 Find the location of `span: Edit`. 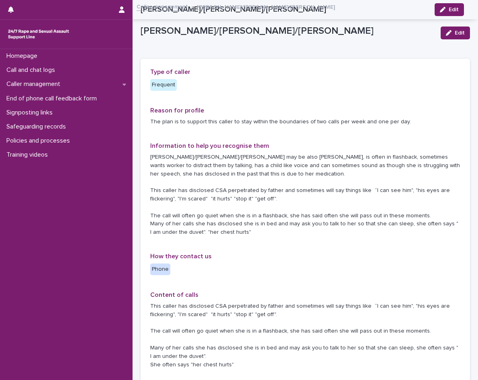

span: Edit is located at coordinates (460, 33).